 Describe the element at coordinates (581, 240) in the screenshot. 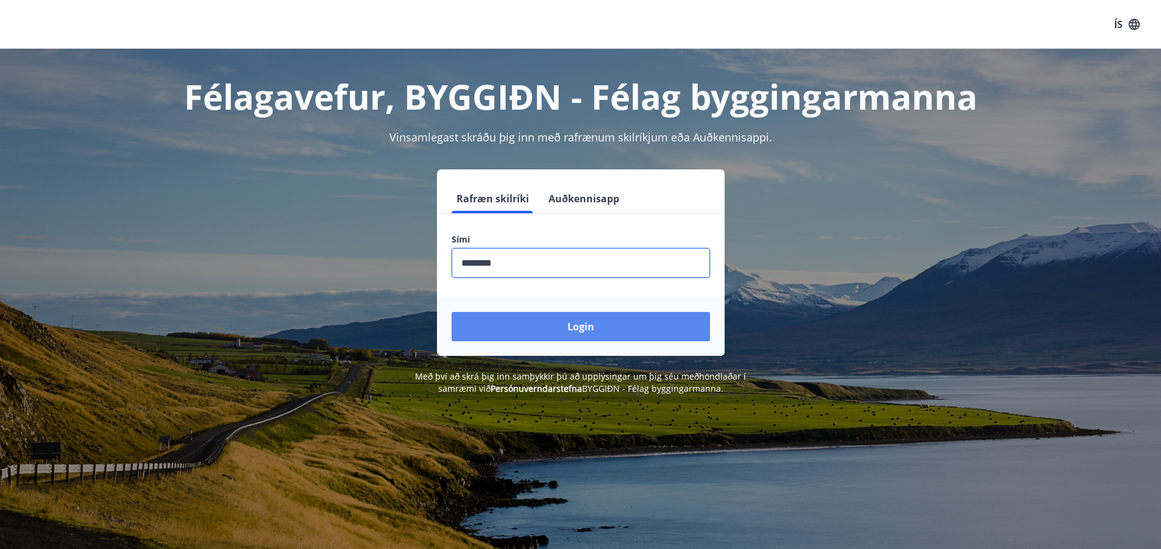

I see `label: Sími` at that location.